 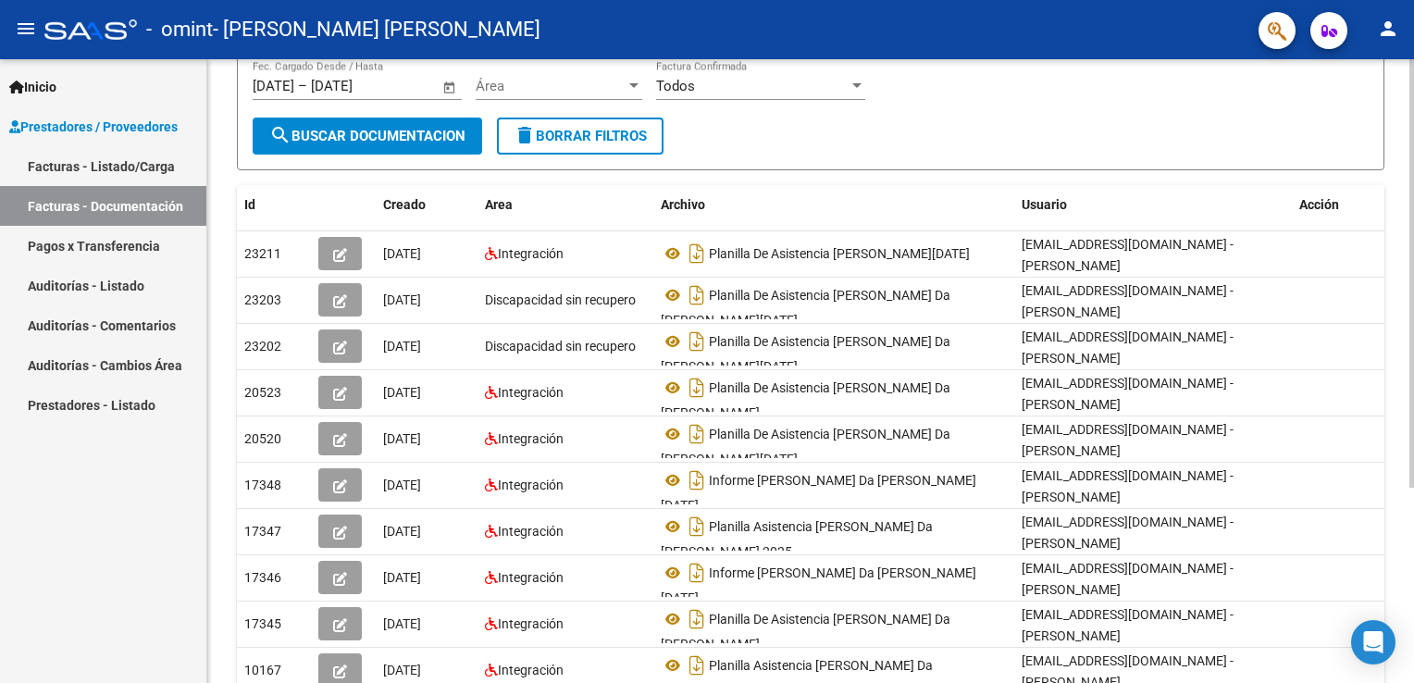 I want to click on span: 20520, so click(x=263, y=439).